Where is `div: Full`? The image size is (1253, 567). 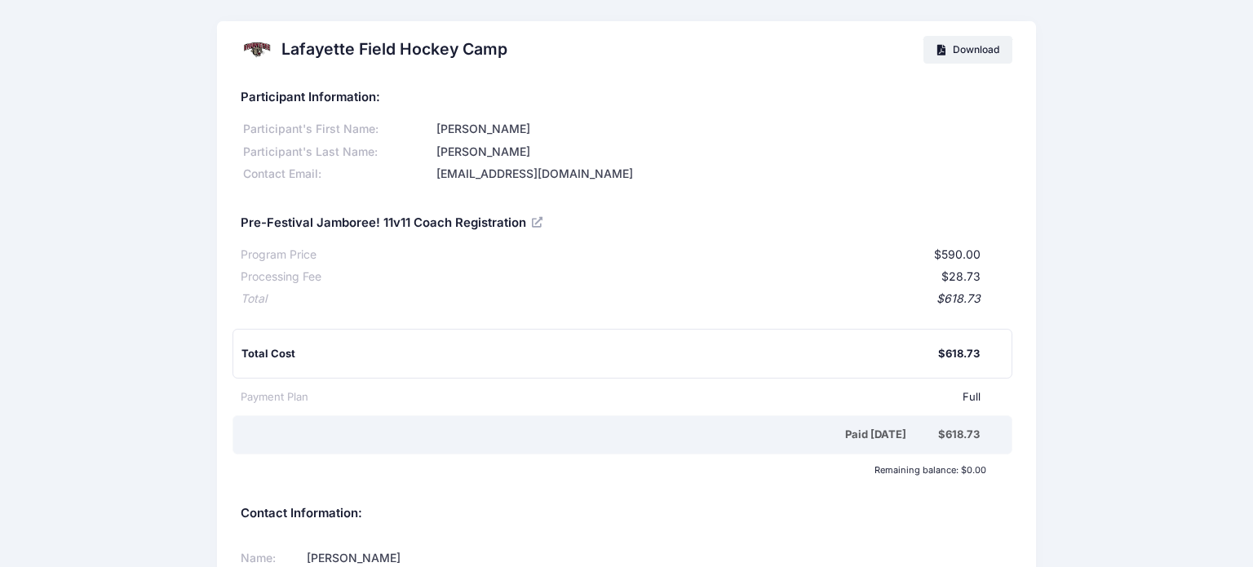 div: Full is located at coordinates (645, 397).